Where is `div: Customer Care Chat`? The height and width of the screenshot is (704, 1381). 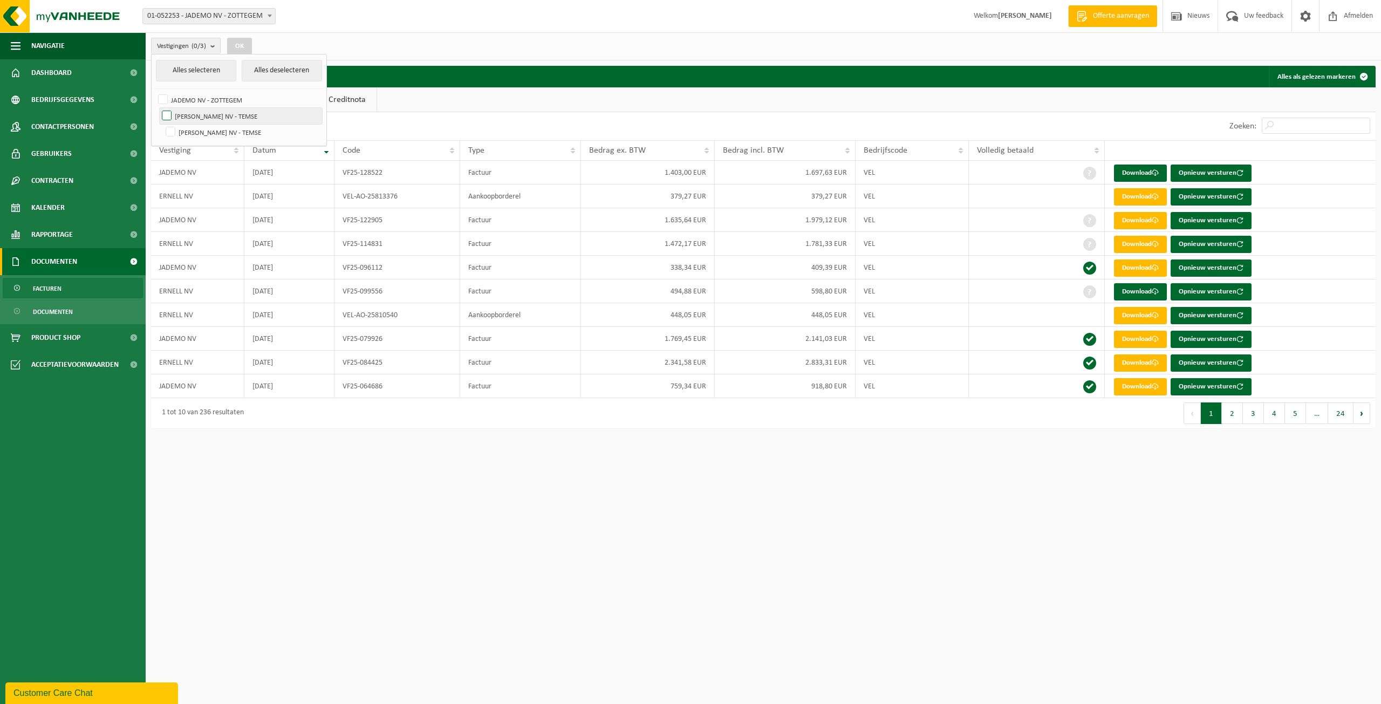
div: Customer Care Chat is located at coordinates (86, 13).